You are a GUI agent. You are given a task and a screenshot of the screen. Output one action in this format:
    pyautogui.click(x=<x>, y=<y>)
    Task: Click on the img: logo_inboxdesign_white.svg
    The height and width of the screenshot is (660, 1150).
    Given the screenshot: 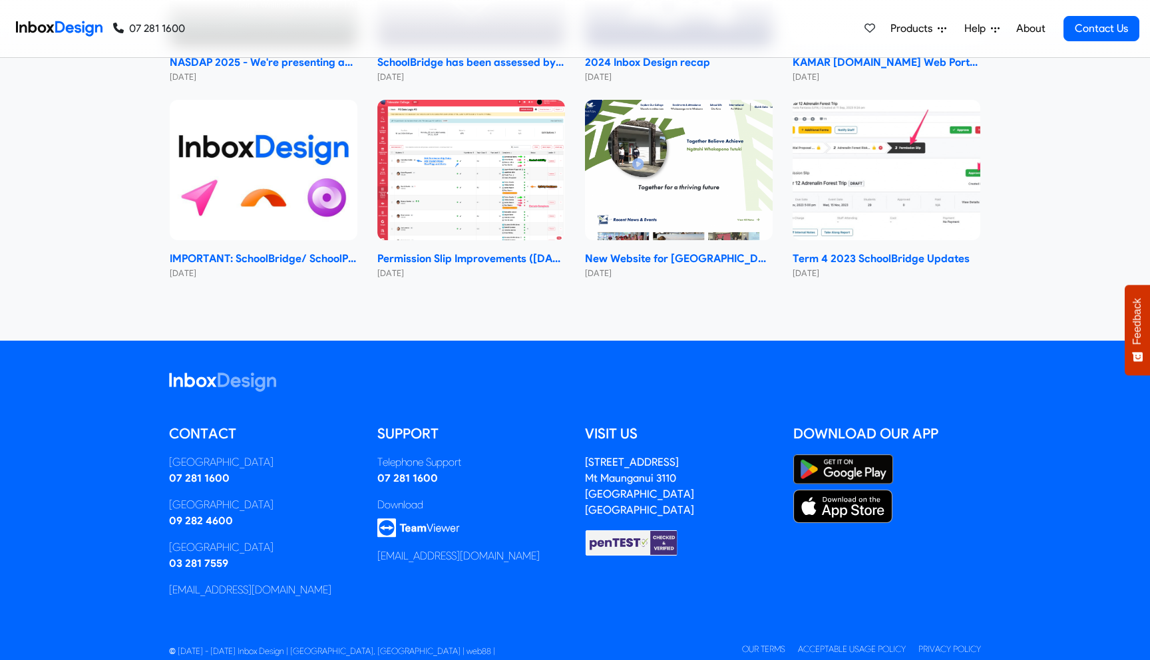 What is the action you would take?
    pyautogui.click(x=222, y=382)
    